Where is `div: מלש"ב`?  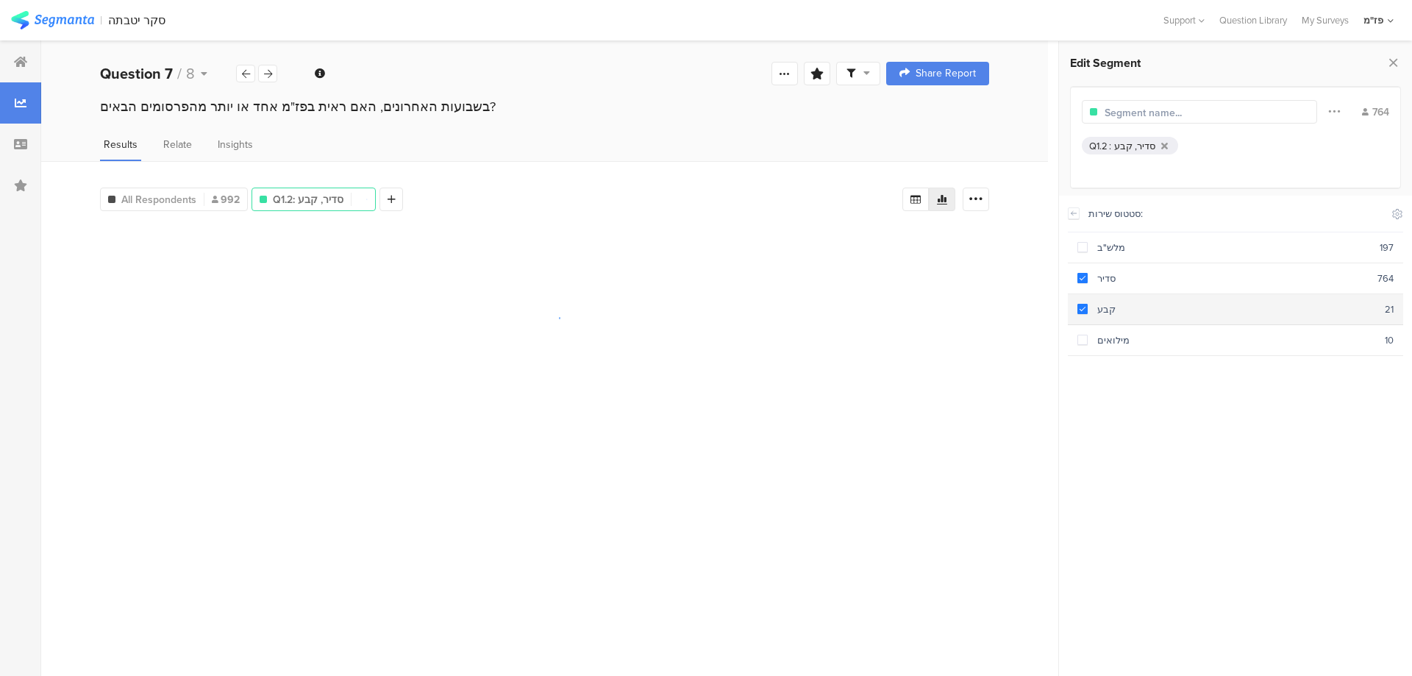
div: מלש"ב is located at coordinates (1233, 247).